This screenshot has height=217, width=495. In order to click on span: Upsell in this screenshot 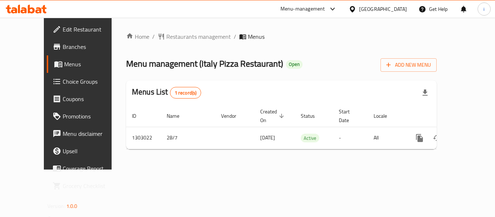, I will do `click(92, 151)`.